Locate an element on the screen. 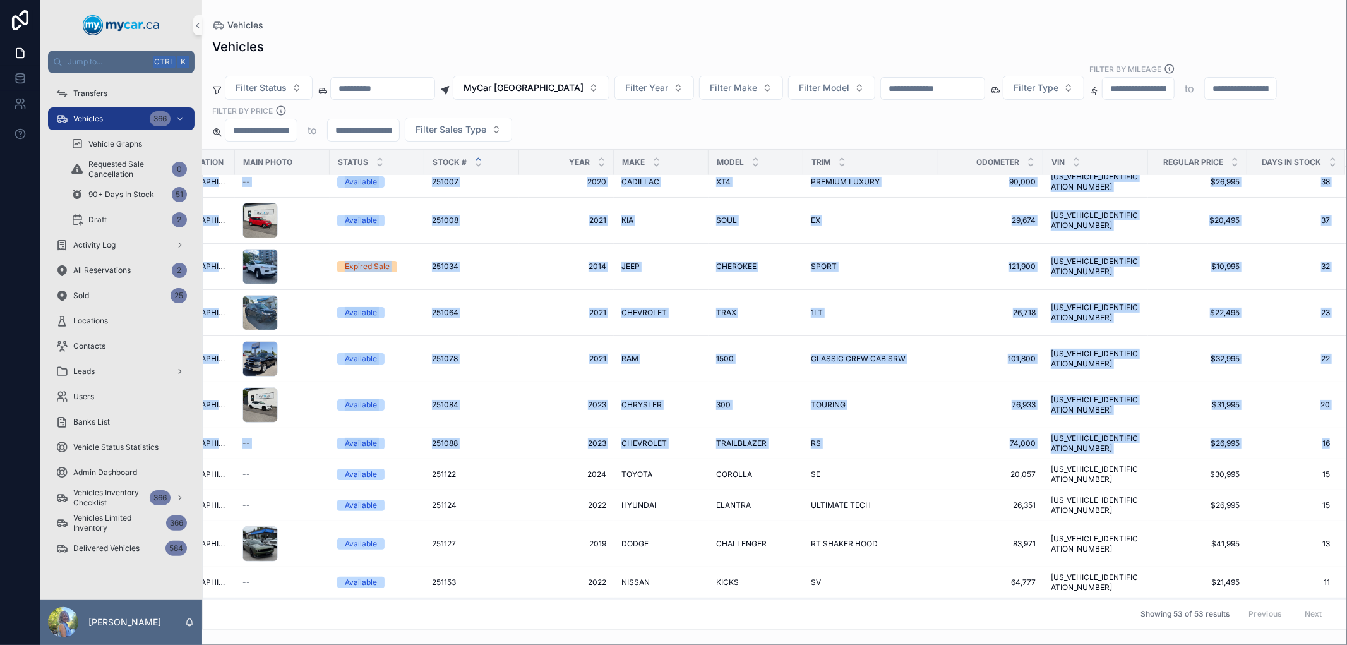 Image resolution: width=1347 pixels, height=645 pixels. a: Expired Sale is located at coordinates (377, 266).